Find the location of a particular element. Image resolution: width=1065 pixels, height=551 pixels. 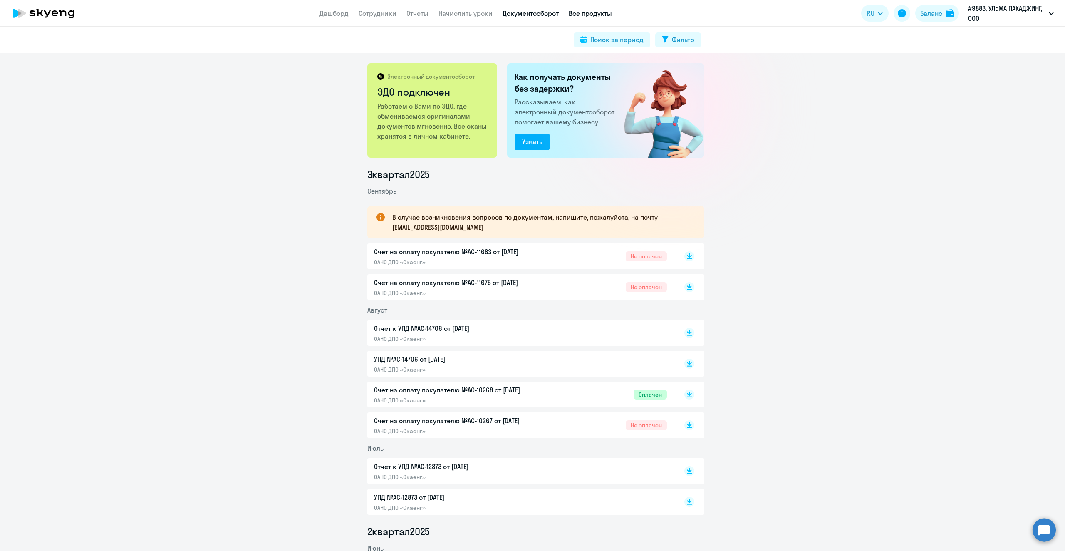

li: 2 квартал 2025 is located at coordinates (536, 531).